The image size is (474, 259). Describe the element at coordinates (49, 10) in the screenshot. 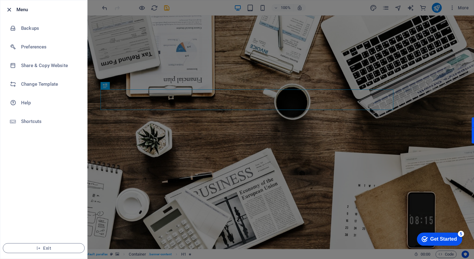

I see `h6: Menu` at that location.